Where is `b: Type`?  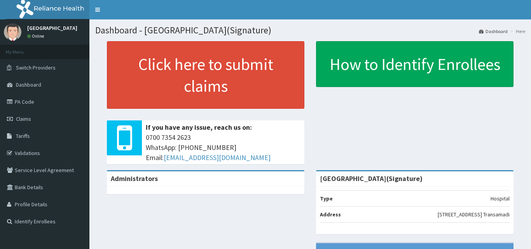
b: Type is located at coordinates (326, 199).